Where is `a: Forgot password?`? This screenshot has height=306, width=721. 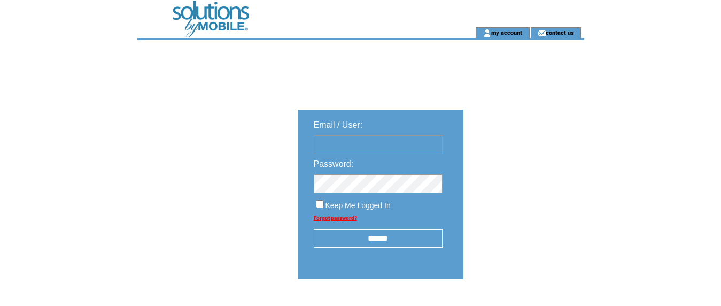
a: Forgot password? is located at coordinates (335, 218).